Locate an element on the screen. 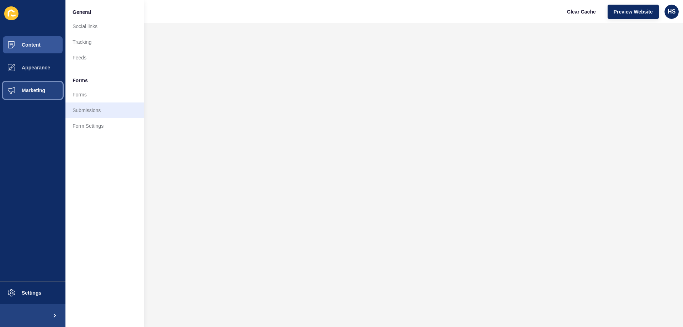 This screenshot has height=327, width=683. button: Clear Cache is located at coordinates (581, 12).